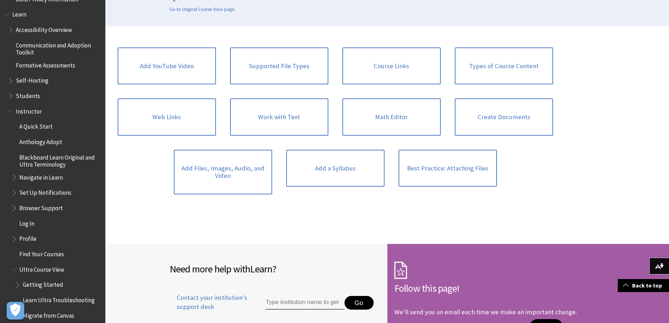 The width and height of the screenshot is (669, 323). I want to click on span: Getting Started, so click(43, 284).